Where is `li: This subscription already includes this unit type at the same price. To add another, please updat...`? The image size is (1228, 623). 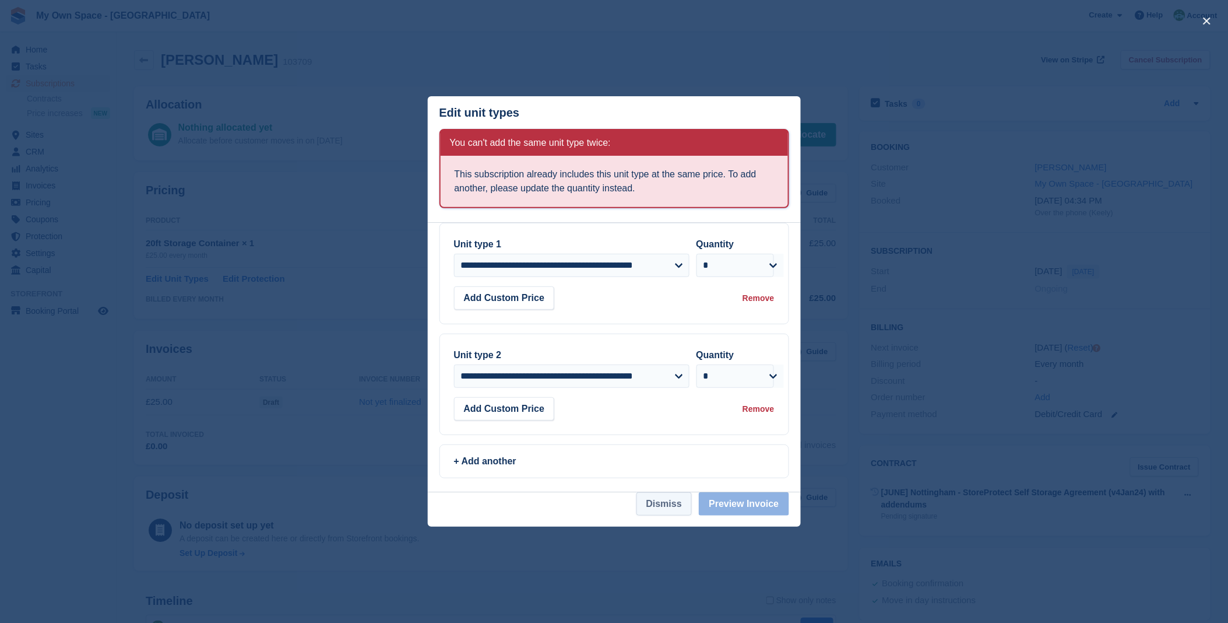
li: This subscription already includes this unit type at the same price. To add another, please updat... is located at coordinates (614, 181).